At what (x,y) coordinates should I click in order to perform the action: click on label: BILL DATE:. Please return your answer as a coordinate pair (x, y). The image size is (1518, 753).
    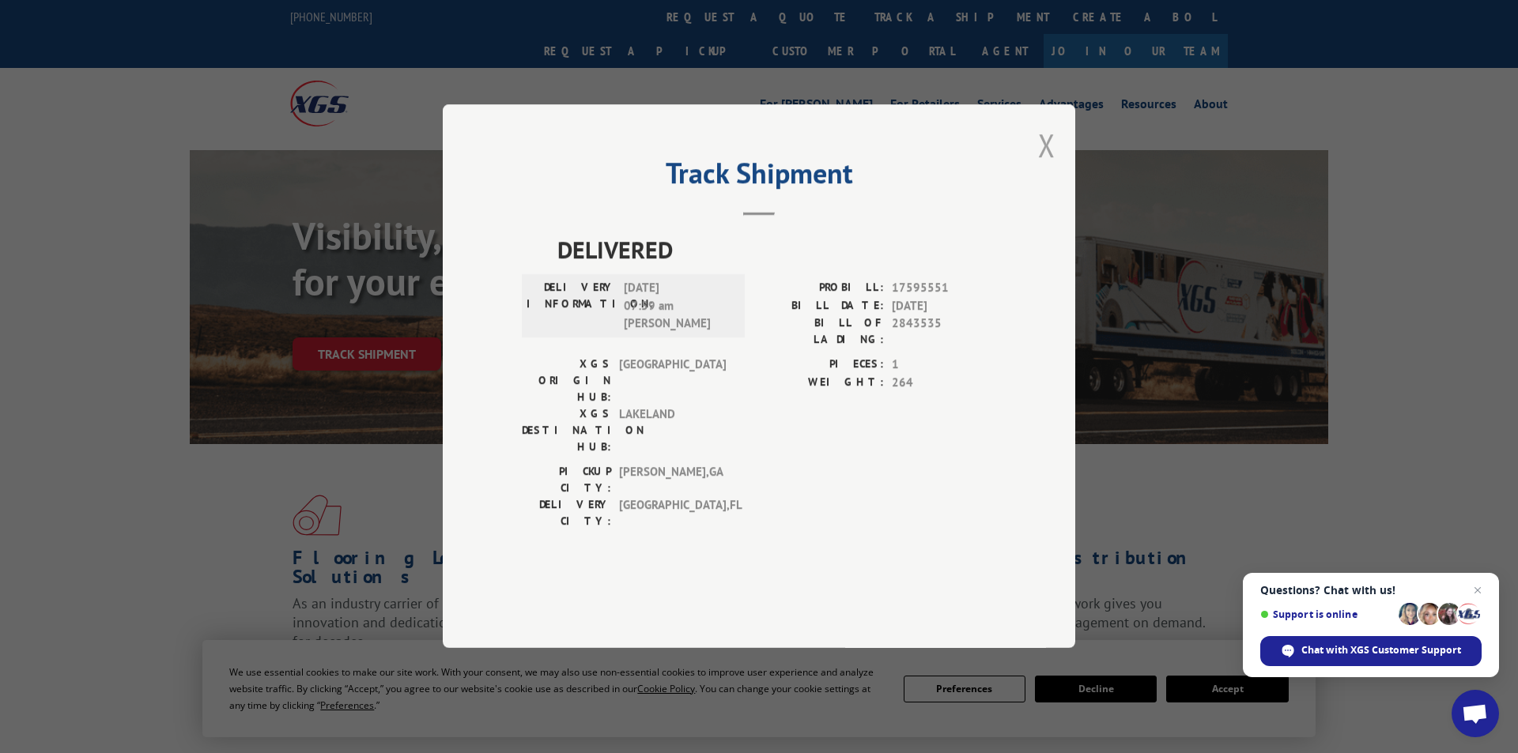
    Looking at the image, I should click on (821, 306).